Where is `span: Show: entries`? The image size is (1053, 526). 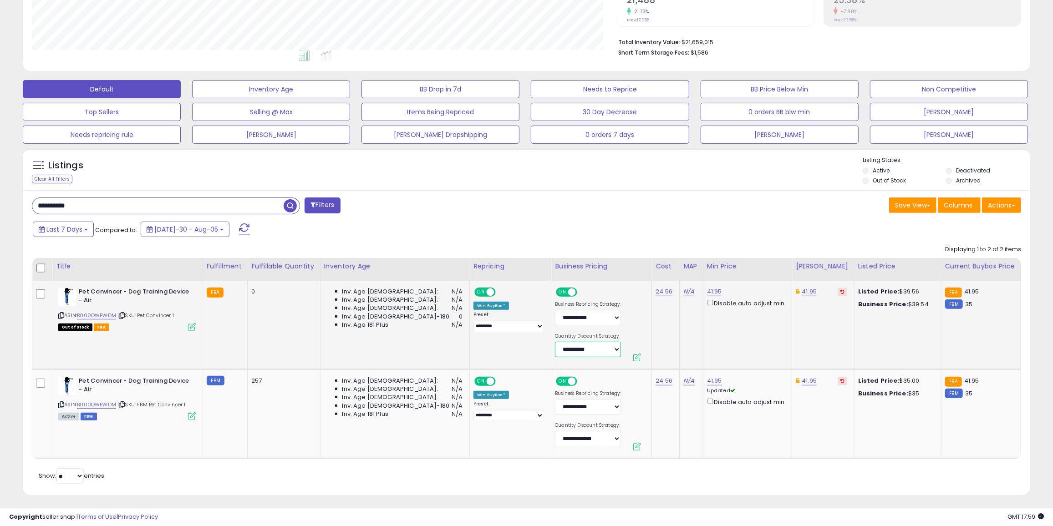 span: Show: entries is located at coordinates (71, 476).